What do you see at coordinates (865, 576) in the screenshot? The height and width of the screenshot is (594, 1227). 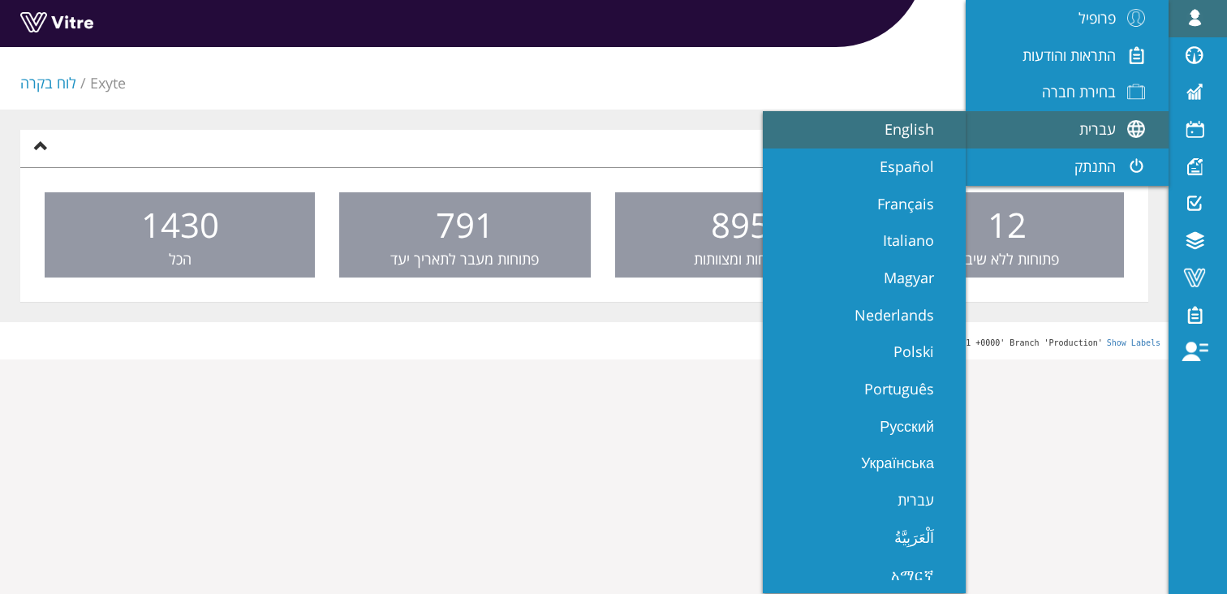 I see `a: አማርኛ` at bounding box center [865, 576].